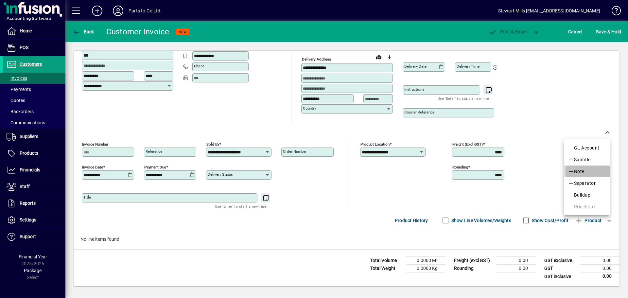 The width and height of the screenshot is (628, 298). I want to click on button: Buildup, so click(587, 195).